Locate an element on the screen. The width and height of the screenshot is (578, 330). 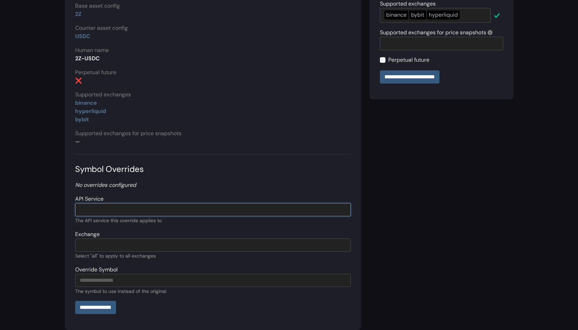
a: hyperliquid is located at coordinates (90, 111).